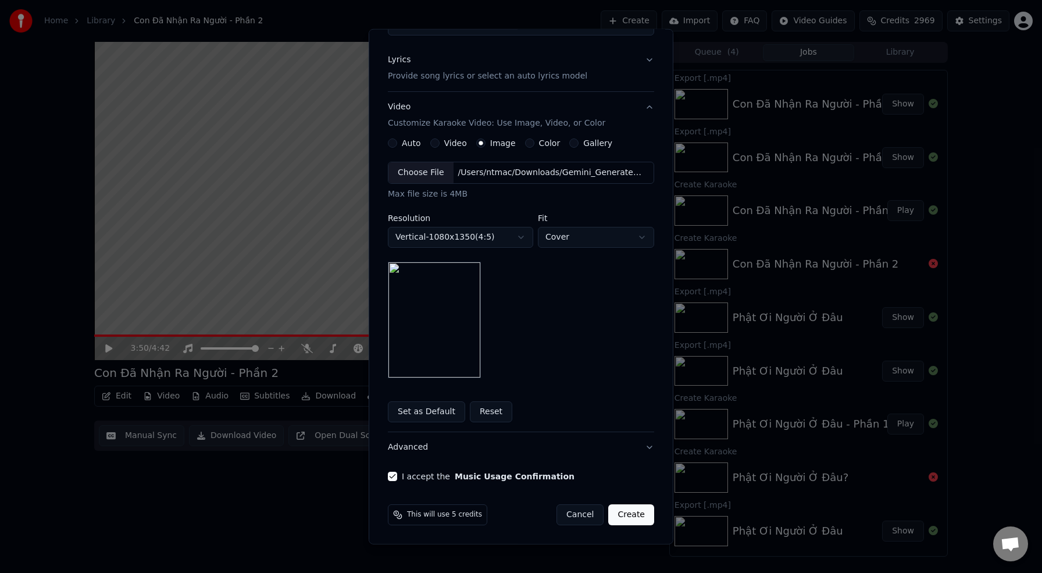  What do you see at coordinates (521, 447) in the screenshot?
I see `button: Advanced` at bounding box center [521, 447].